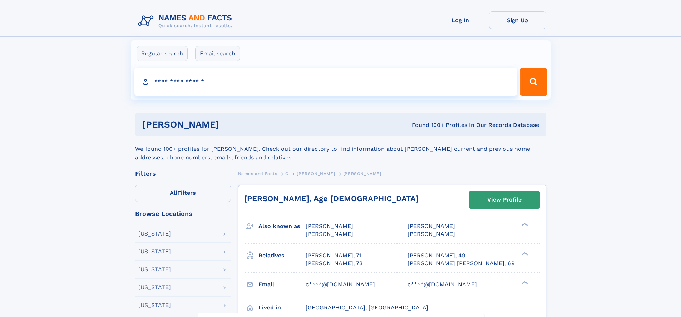 The height and width of the screenshot is (317, 681). I want to click on label: Filters, so click(183, 193).